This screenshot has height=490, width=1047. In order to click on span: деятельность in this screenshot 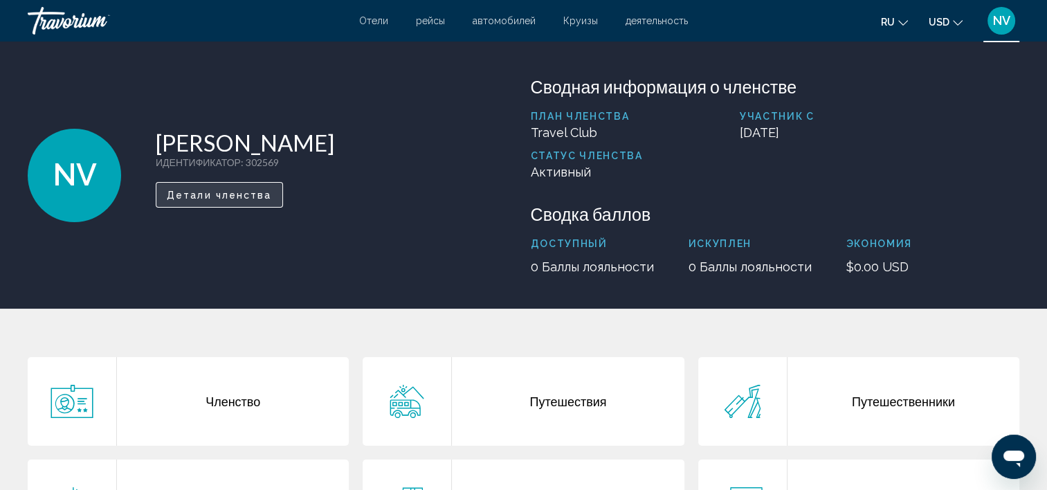, I will do `click(656, 21)`.